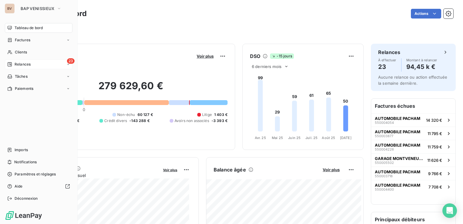 Image resolution: width=463 pixels, height=224 pixels. I want to click on tspan: Juil. 25, so click(312, 138).